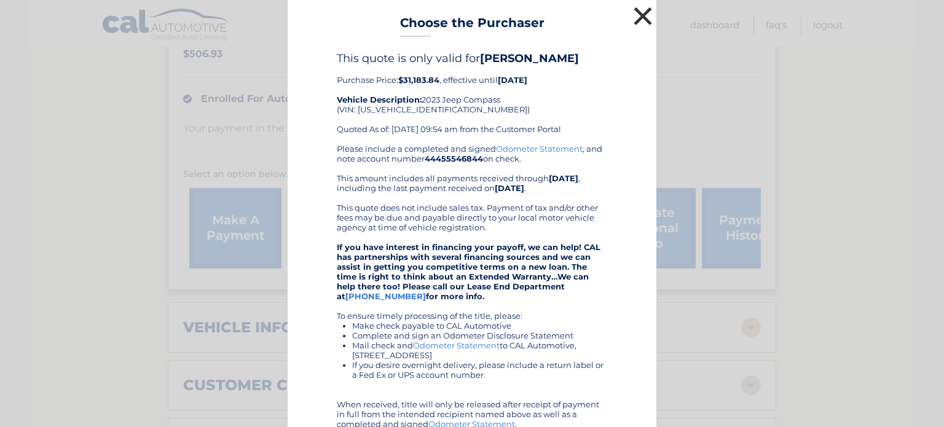  What do you see at coordinates (469, 272) in the screenshot?
I see `strong: If you have interest in financing your payoff, we can help! CAL has partnerships with several fin...` at bounding box center [469, 272].